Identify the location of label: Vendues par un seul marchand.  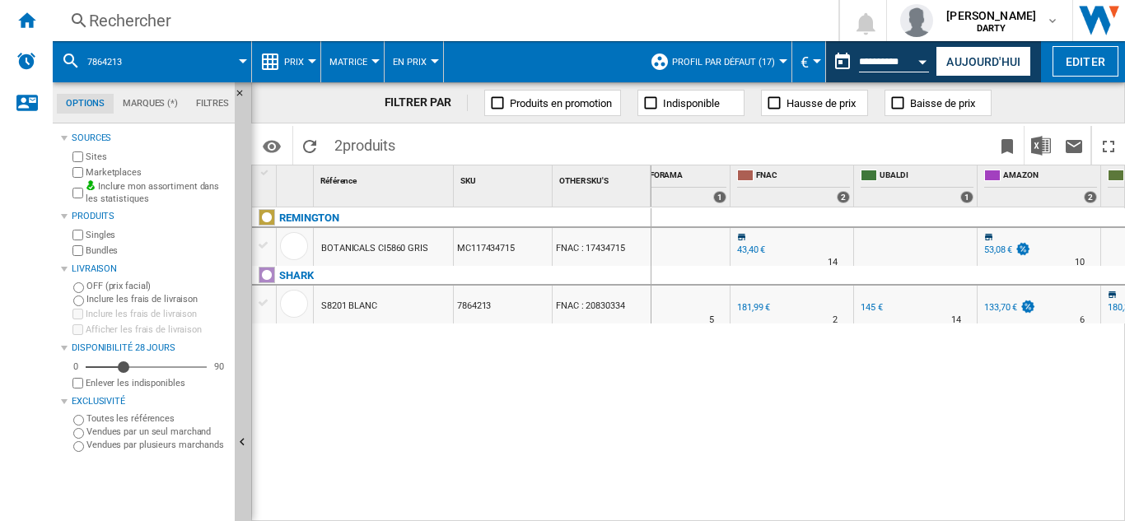
(157, 431).